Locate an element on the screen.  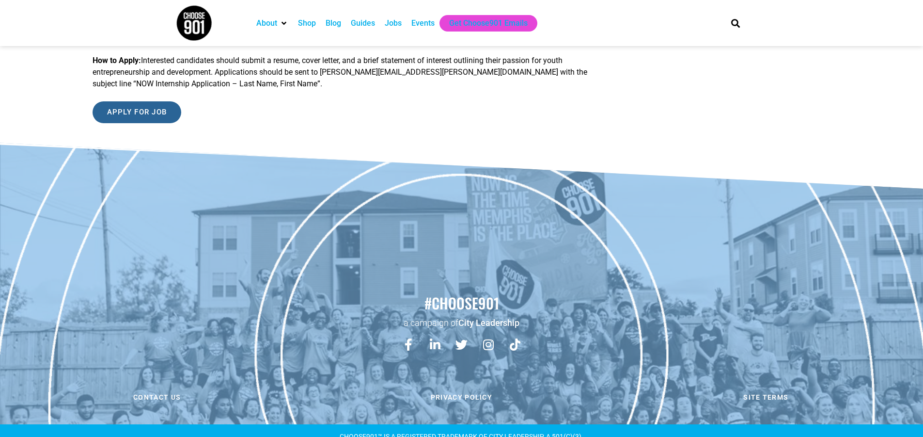
a: Guides is located at coordinates (363, 23).